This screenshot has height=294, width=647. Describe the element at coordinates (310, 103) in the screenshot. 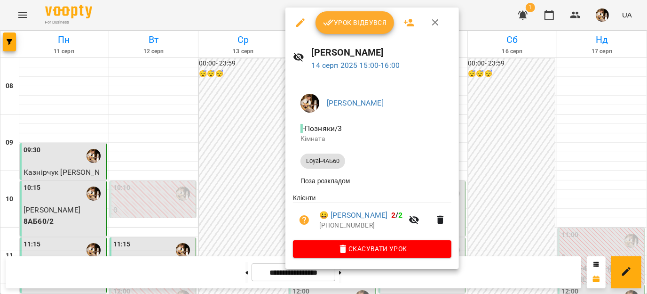

I see `img: 0162ea527a5616b79ea1cf03ccdd73a5.jpg` at that location.